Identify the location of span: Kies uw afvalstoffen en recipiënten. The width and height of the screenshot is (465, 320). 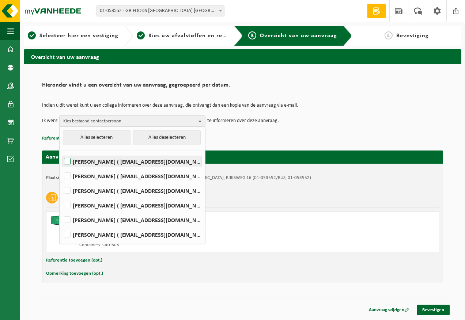
(198, 36).